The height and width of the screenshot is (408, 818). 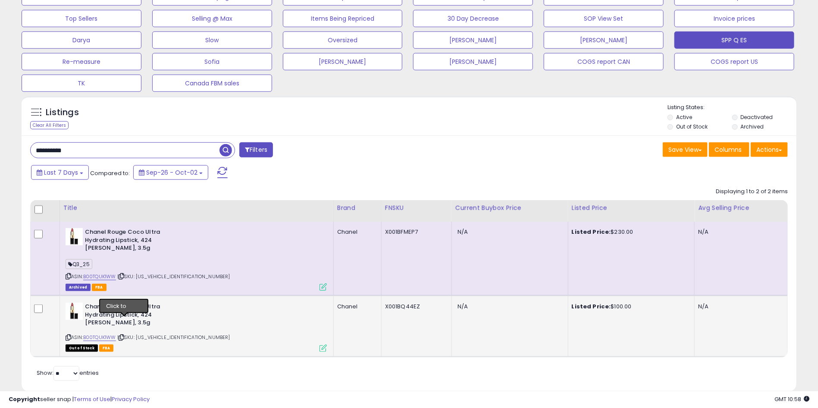 I want to click on a: Terms of Use, so click(x=92, y=399).